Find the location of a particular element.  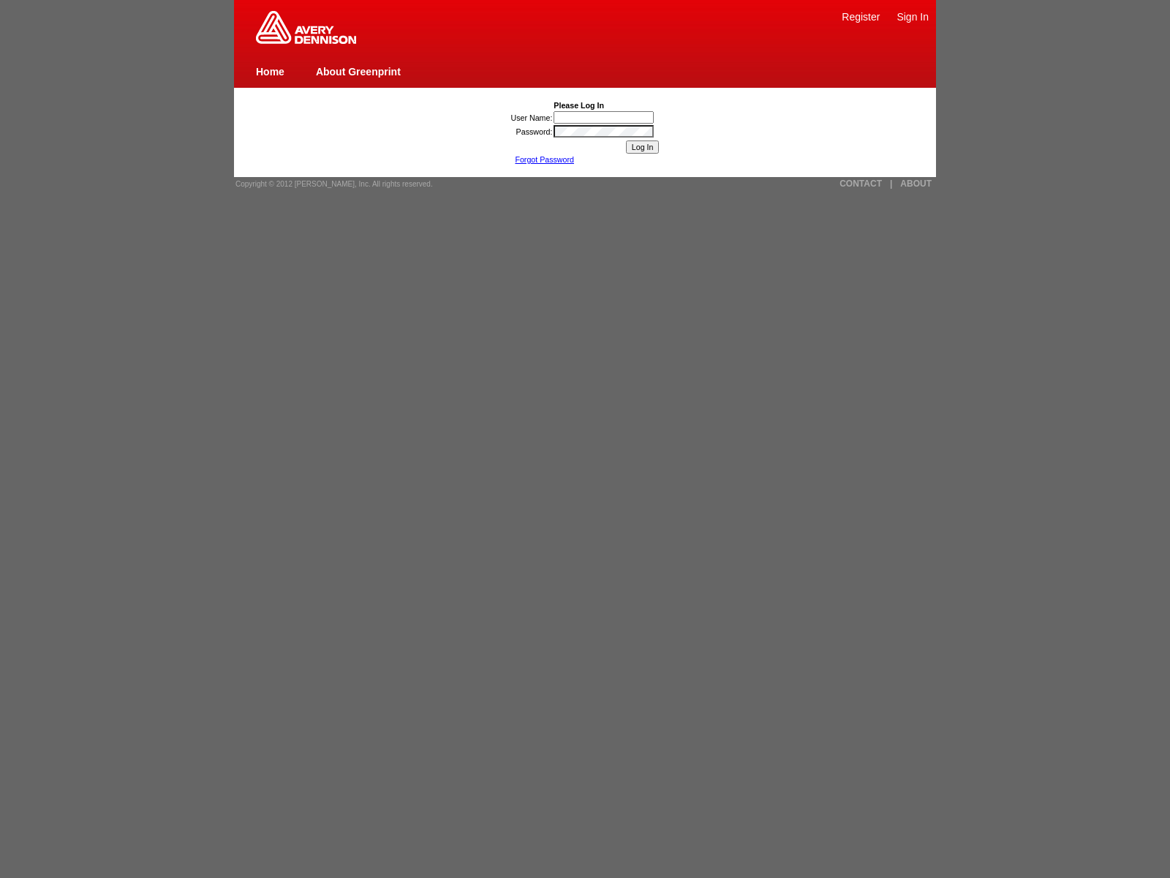

a: About Greenprint is located at coordinates (358, 72).